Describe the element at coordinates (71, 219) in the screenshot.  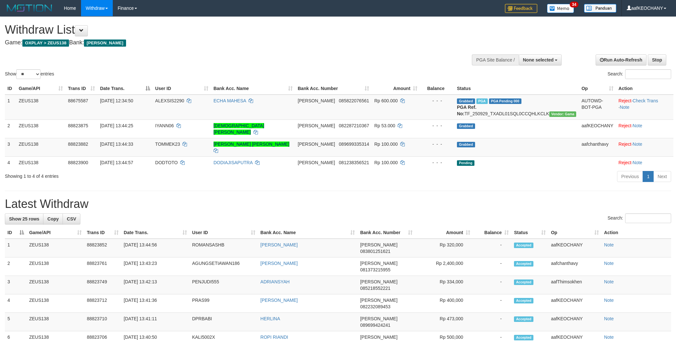
I see `a: CSV` at that location.